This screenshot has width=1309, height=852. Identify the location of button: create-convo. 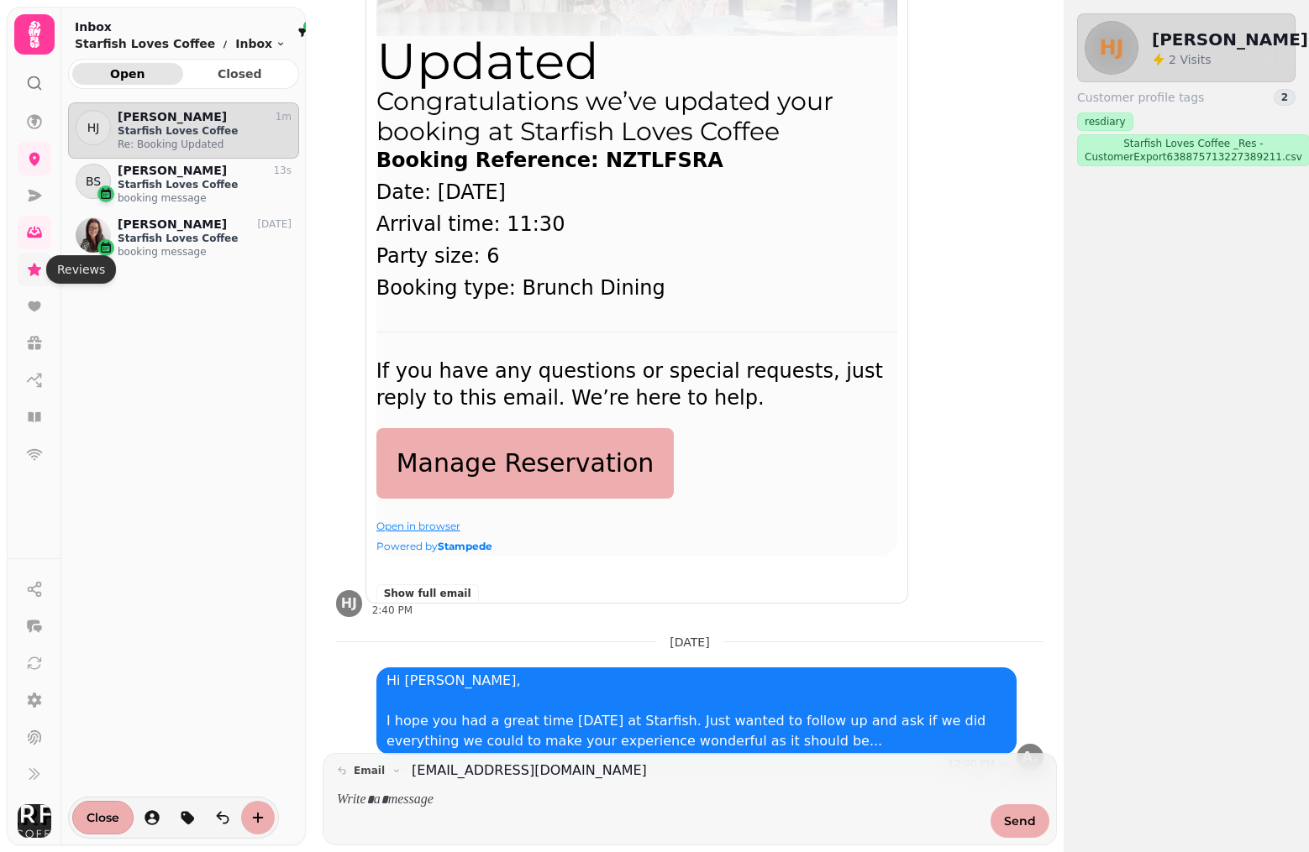
(258, 818).